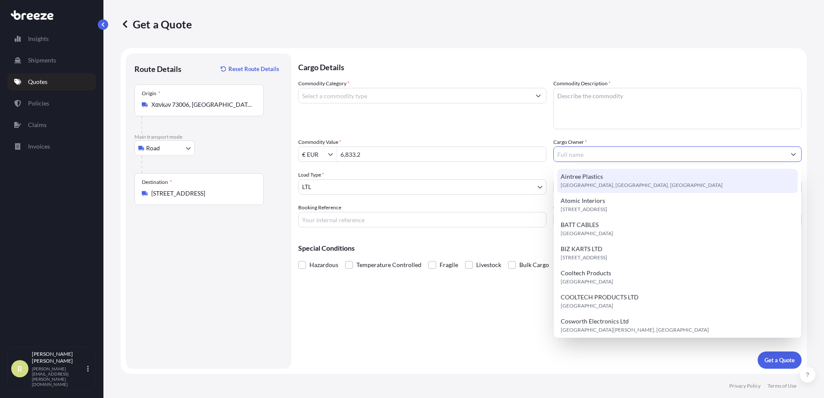  What do you see at coordinates (38, 103) in the screenshot?
I see `p: Policies` at bounding box center [38, 103].